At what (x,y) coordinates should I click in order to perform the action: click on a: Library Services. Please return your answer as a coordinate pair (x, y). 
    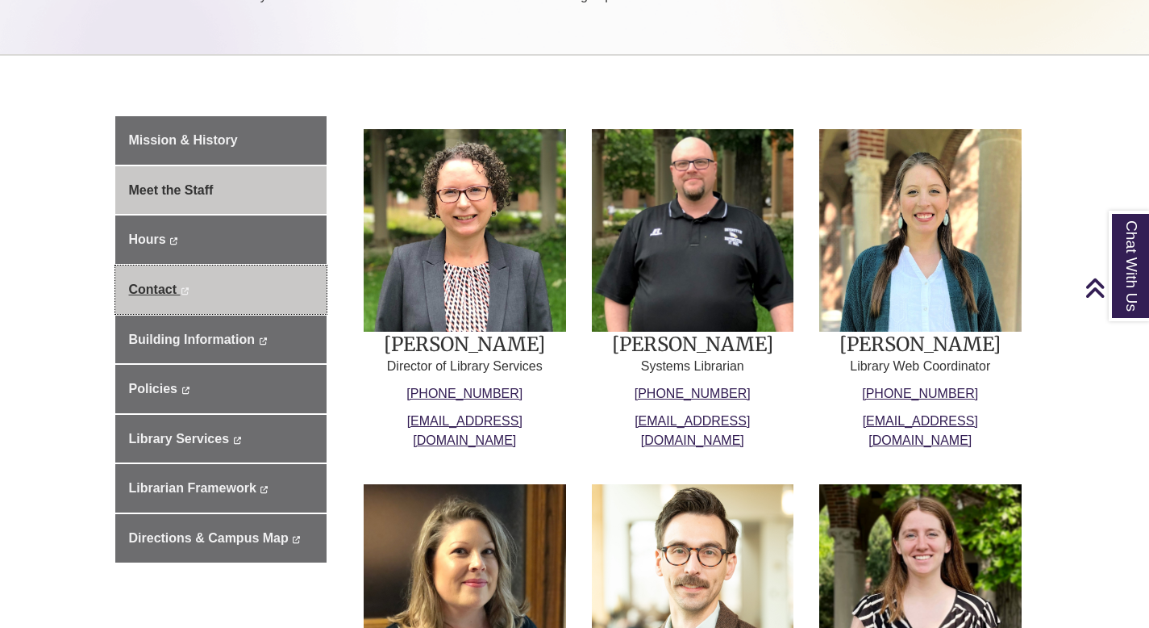
    Looking at the image, I should click on (221, 439).